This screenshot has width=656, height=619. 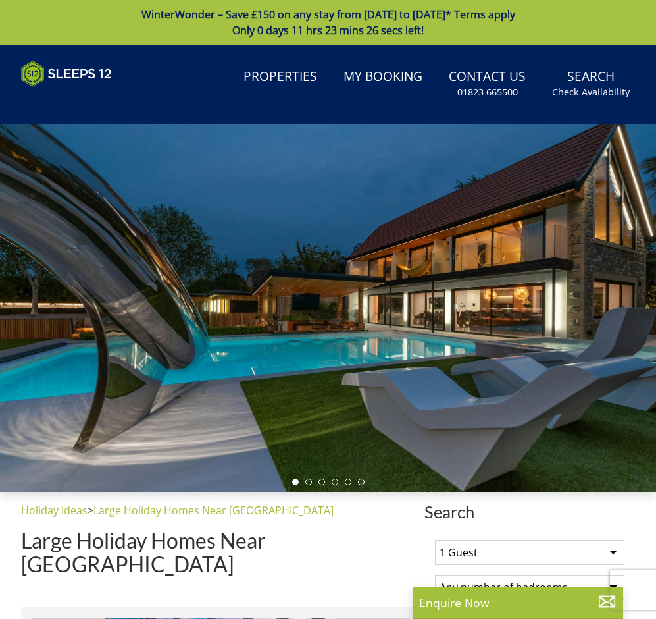 I want to click on small: 01823 665500, so click(x=488, y=92).